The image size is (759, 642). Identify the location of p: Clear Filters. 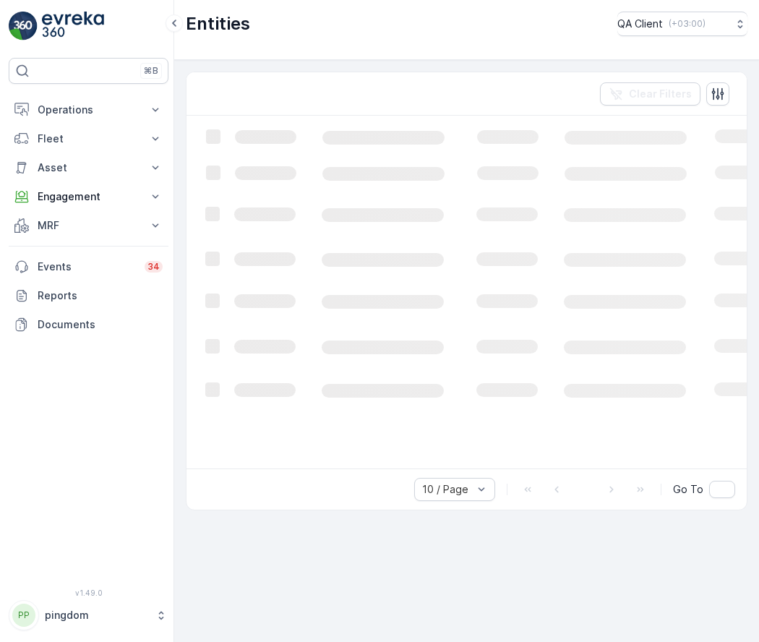
(660, 94).